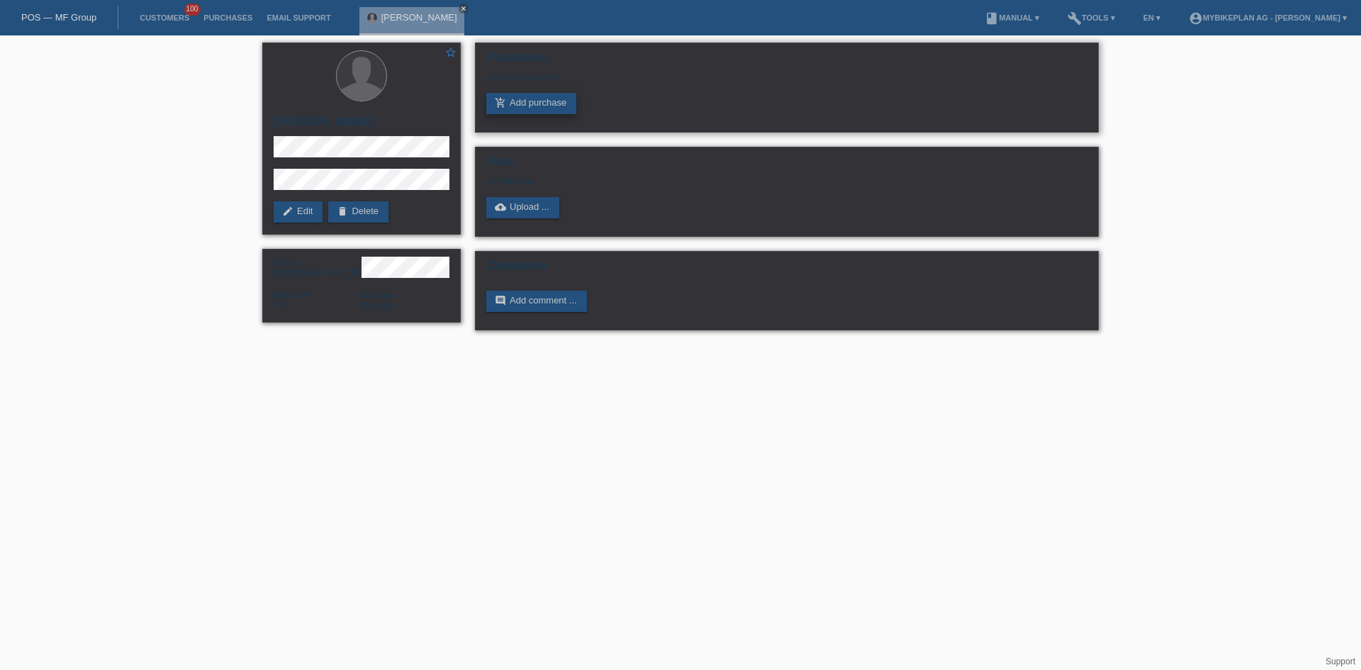  Describe the element at coordinates (500, 207) in the screenshot. I see `i: cloud_upload` at that location.